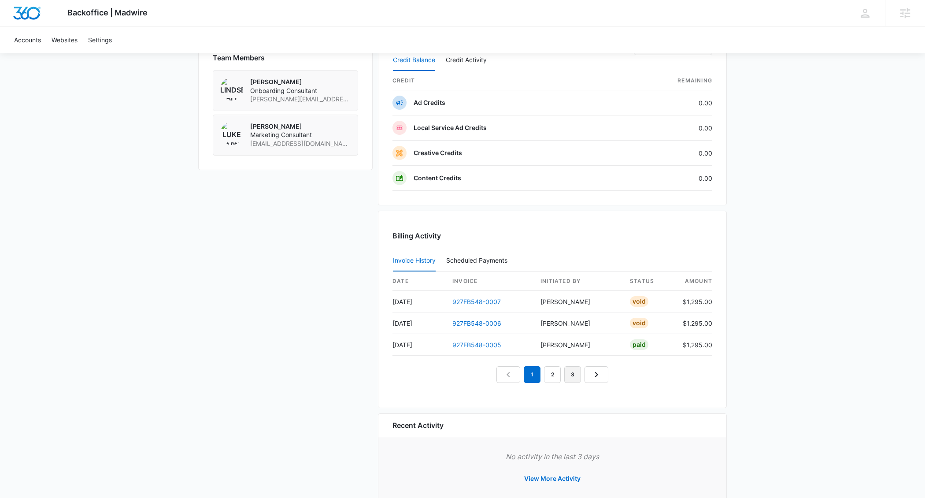 This screenshot has height=498, width=925. What do you see at coordinates (552, 236) in the screenshot?
I see `h3: Billing Activity` at bounding box center [552, 236].